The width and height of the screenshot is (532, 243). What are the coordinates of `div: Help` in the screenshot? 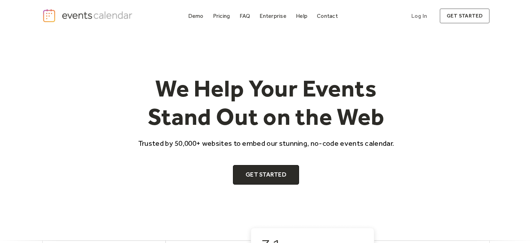 It's located at (301, 16).